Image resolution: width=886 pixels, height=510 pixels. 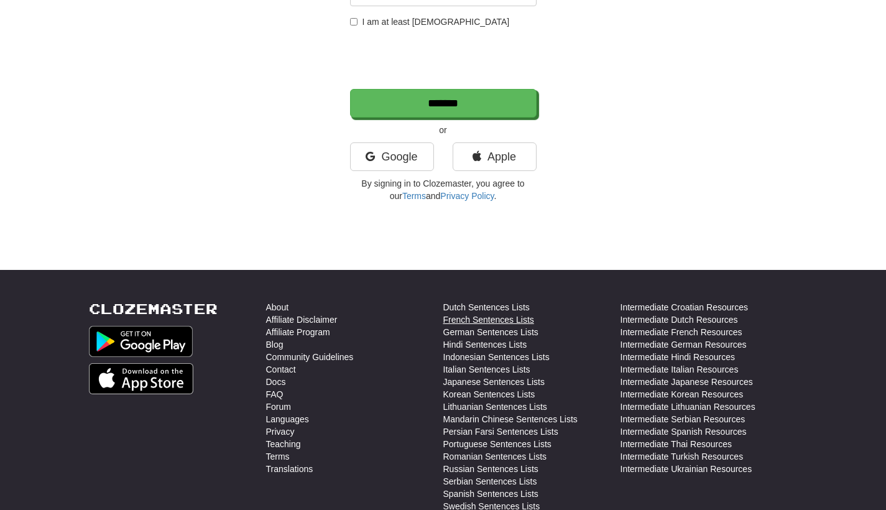 What do you see at coordinates (275, 344) in the screenshot?
I see `a: Blog` at bounding box center [275, 344].